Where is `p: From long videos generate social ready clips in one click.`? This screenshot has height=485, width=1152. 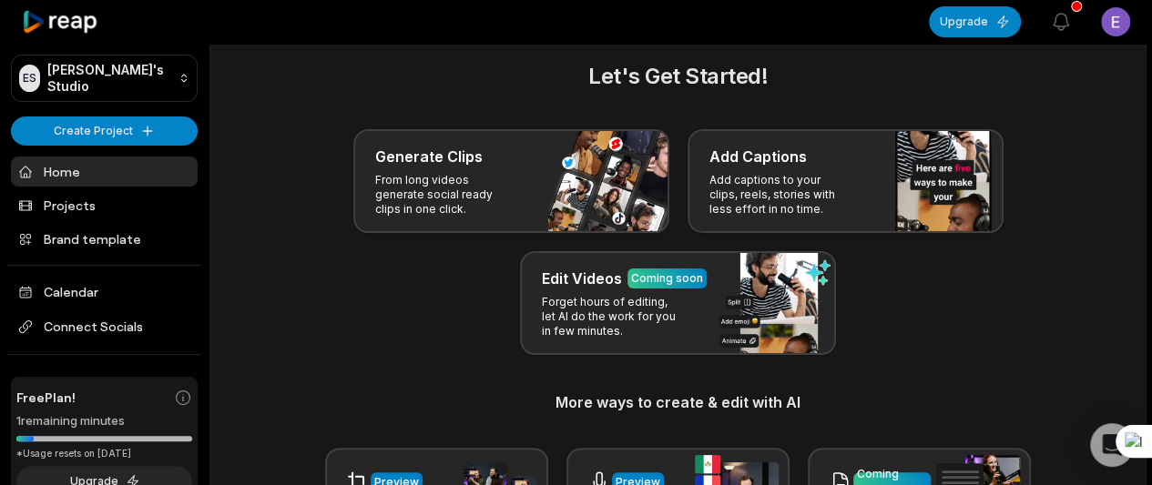 p: From long videos generate social ready clips in one click. is located at coordinates (445, 195).